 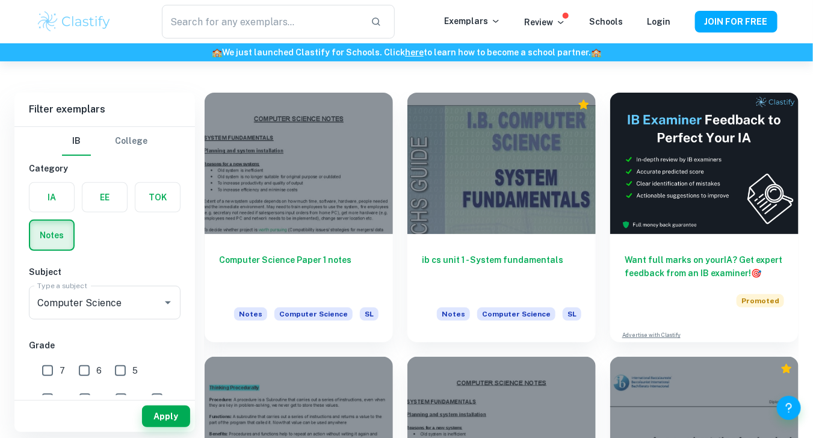 I want to click on a: Computer Science Paper 1 notesNotesComputer ScienceSL, so click(x=298, y=217).